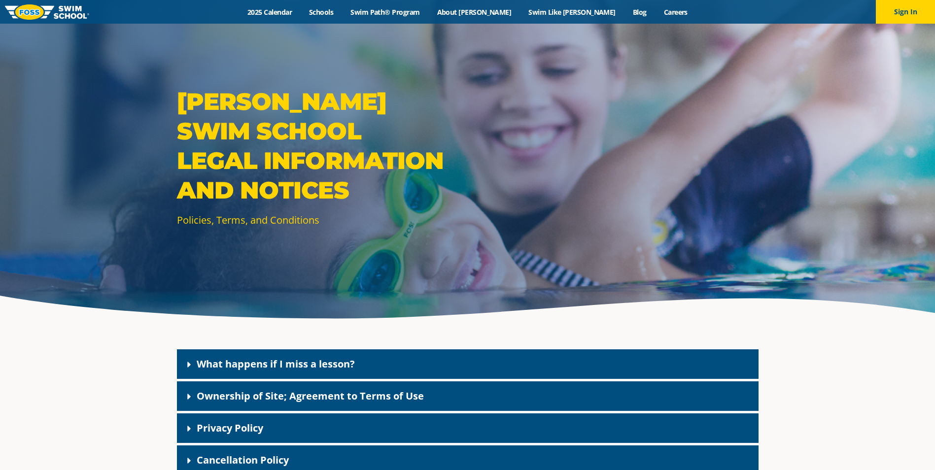 The height and width of the screenshot is (470, 935). What do you see at coordinates (468, 364) in the screenshot?
I see `div: What happens if I miss a lesson?` at bounding box center [468, 364].